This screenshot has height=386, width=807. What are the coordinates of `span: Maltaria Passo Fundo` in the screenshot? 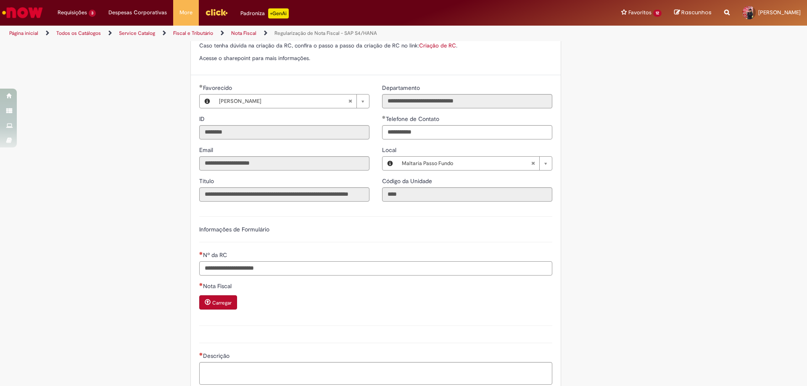 It's located at (466, 164).